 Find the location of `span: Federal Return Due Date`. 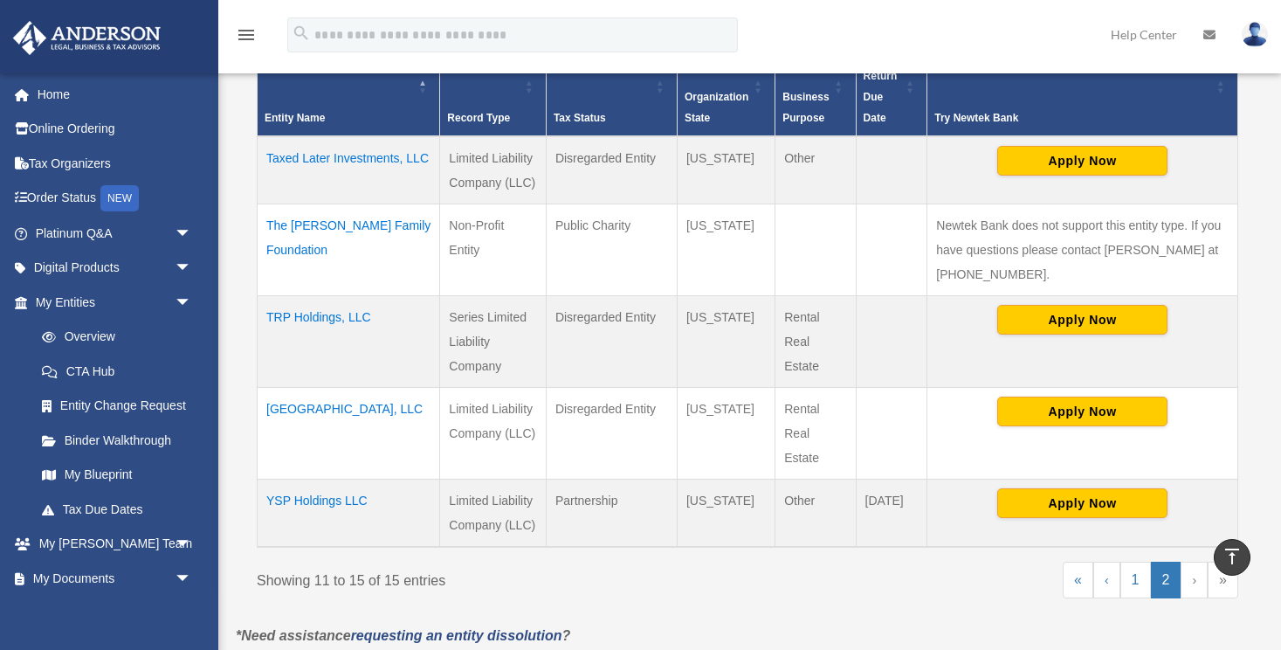

span: Federal Return Due Date is located at coordinates (882, 86).